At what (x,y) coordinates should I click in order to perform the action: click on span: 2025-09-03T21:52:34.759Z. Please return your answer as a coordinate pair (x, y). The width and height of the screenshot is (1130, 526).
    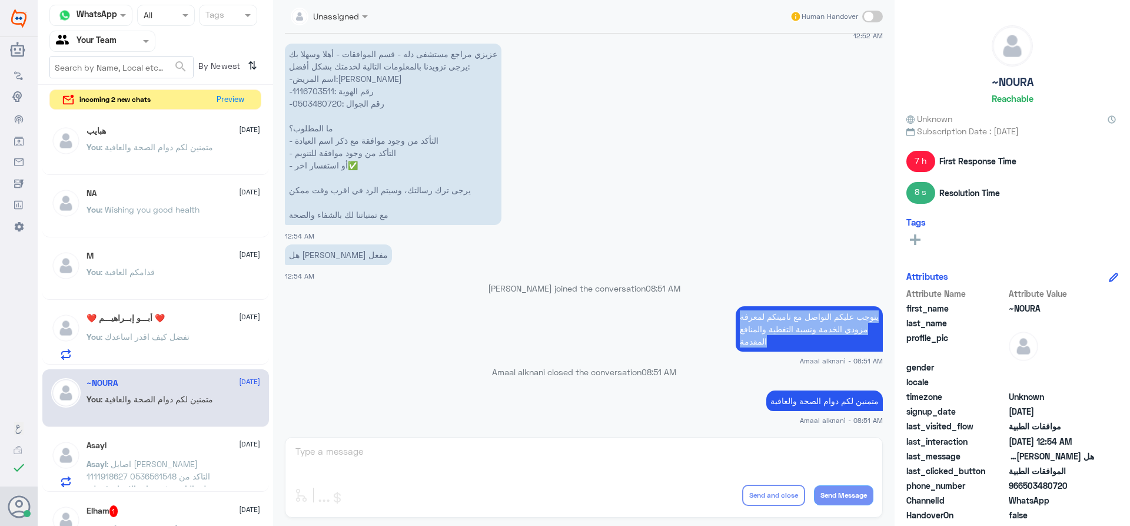
    Looking at the image, I should click on (1051, 411).